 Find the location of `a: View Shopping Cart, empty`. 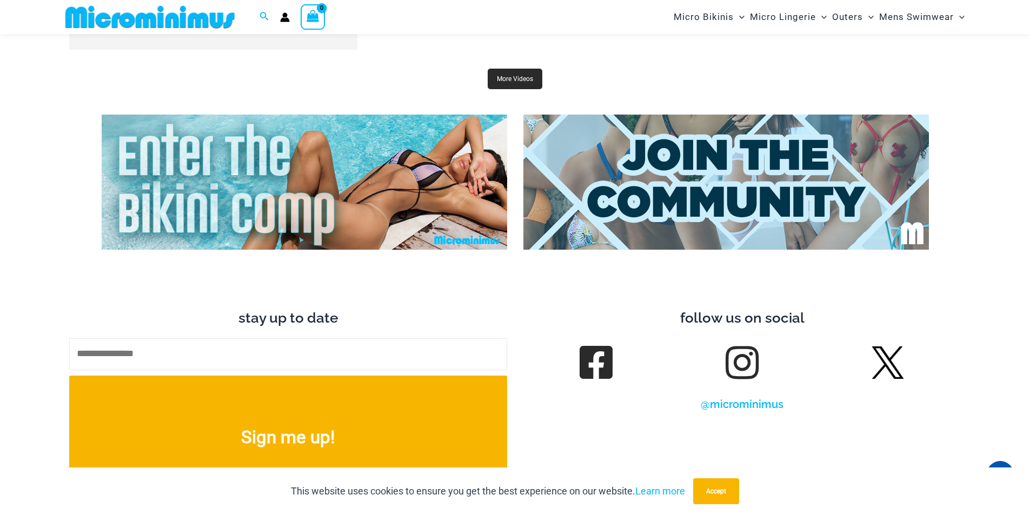

a: View Shopping Cart, empty is located at coordinates (313, 17).